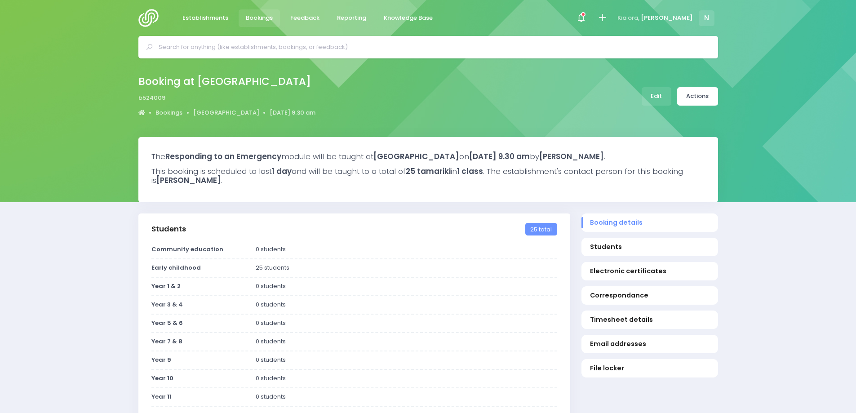 The height and width of the screenshot is (413, 856). Describe the element at coordinates (151, 18) in the screenshot. I see `img: Logo` at that location.